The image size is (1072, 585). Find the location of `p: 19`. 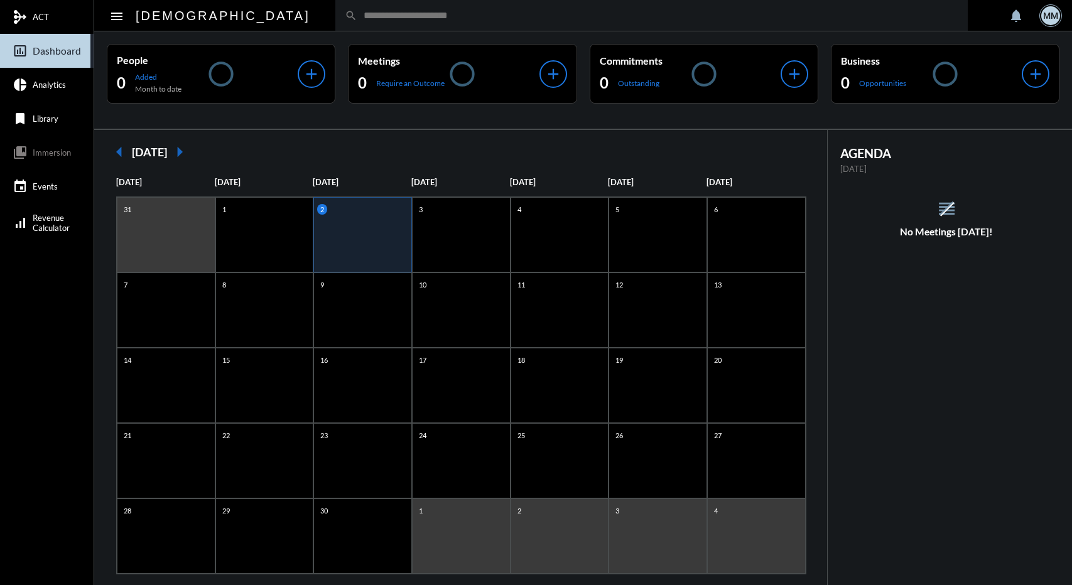

p: 19 is located at coordinates (619, 360).